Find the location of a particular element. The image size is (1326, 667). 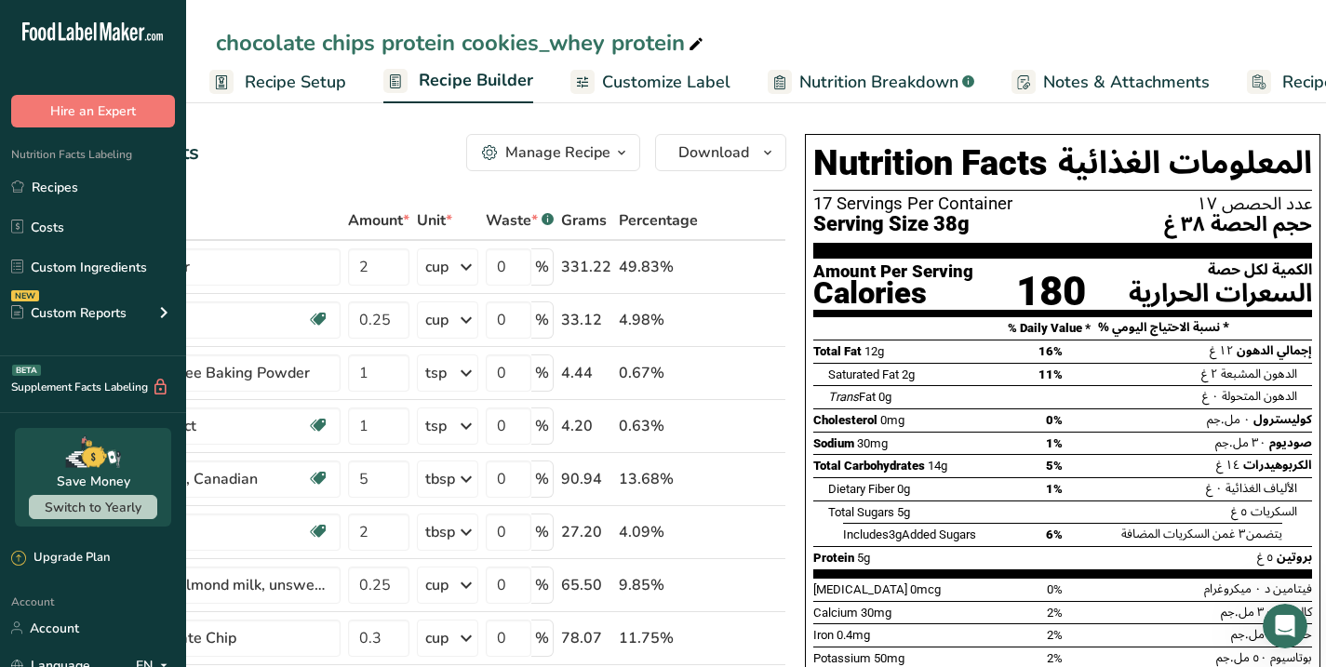

div: 4.44 is located at coordinates (586, 373).